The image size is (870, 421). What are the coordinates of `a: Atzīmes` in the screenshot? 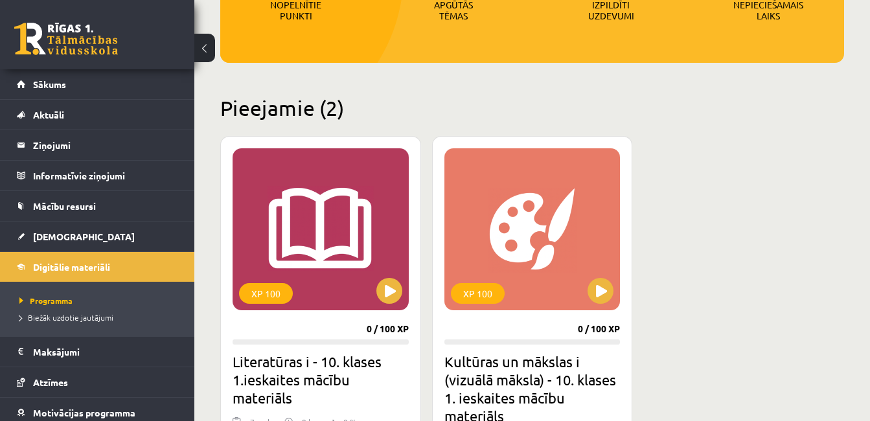 It's located at (97, 382).